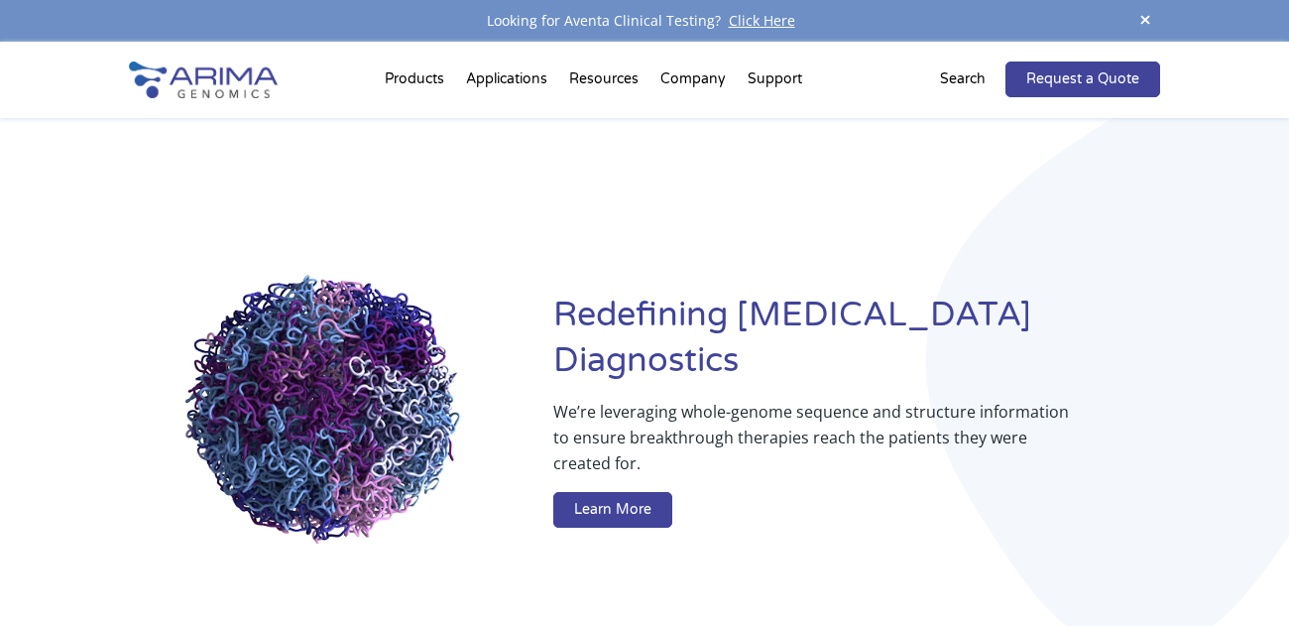 The image size is (1289, 626). Describe the element at coordinates (817, 445) in the screenshot. I see `p: We’re leveraging whole-genome sequence and structure information to ensure breakthrough therapies...` at that location.